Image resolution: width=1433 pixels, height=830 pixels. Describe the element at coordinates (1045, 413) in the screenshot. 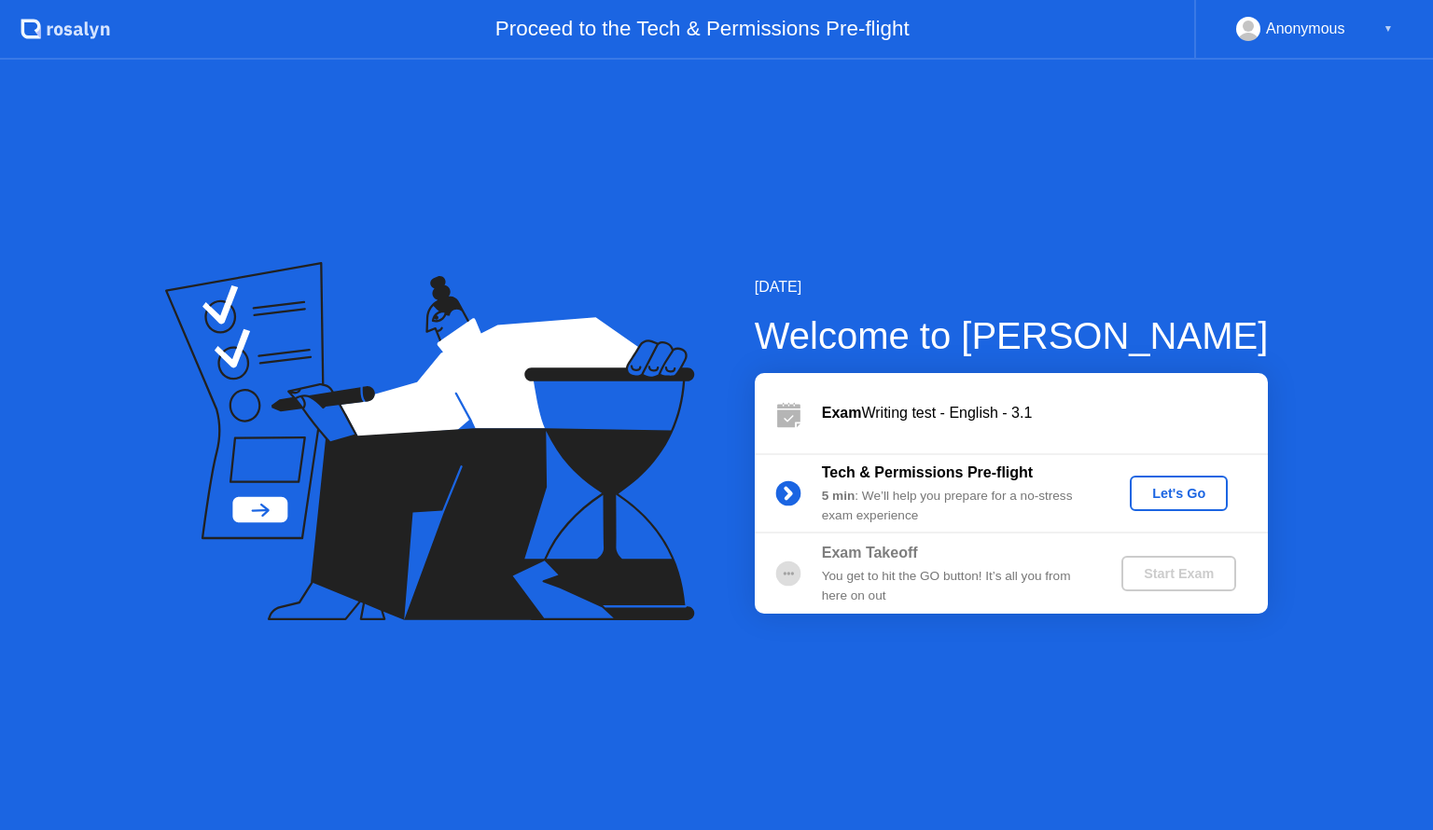

I see `div: Writing test - English - 3.1` at that location.